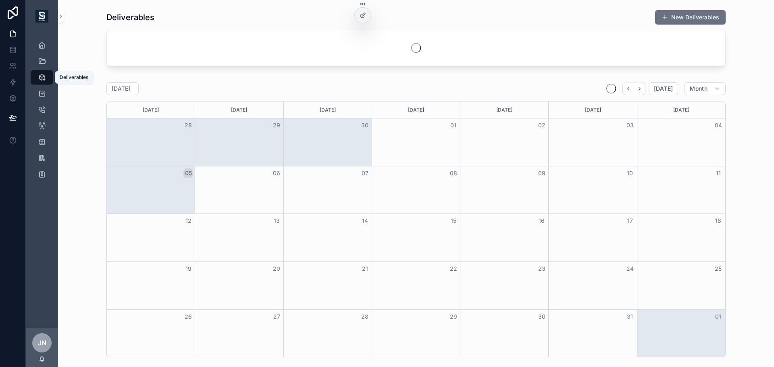  Describe the element at coordinates (188, 173) in the screenshot. I see `button: 05` at that location.